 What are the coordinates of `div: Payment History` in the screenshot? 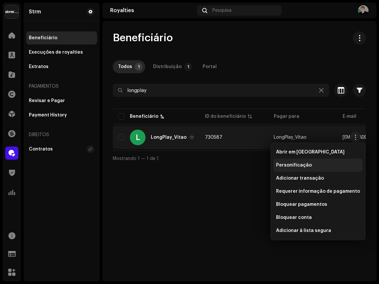 It's located at (48, 115).